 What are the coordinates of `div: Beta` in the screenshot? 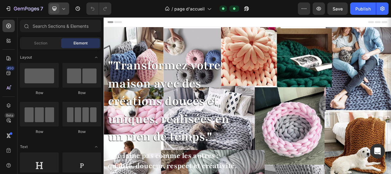 It's located at (10, 115).